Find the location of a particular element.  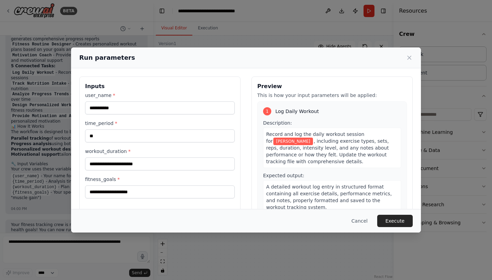

span: Expected output: is located at coordinates (284, 176).